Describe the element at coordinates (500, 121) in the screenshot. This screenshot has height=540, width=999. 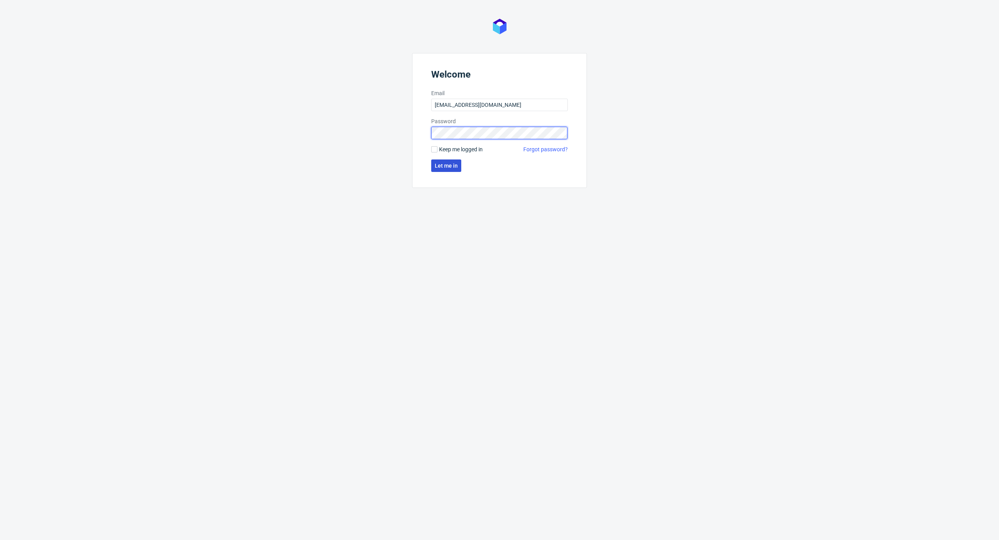
I see `label: Password` at that location.